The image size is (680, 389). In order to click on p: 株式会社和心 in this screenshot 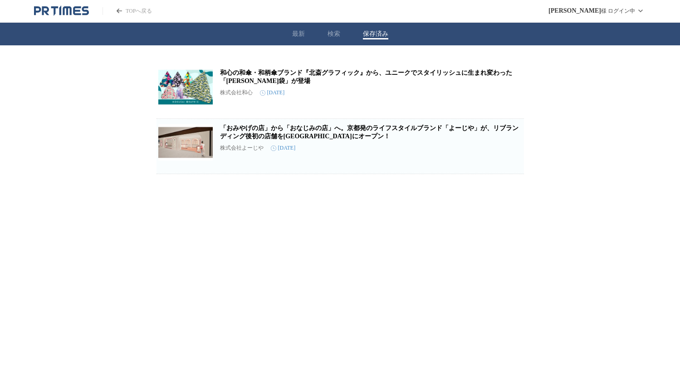, I will do `click(236, 92)`.